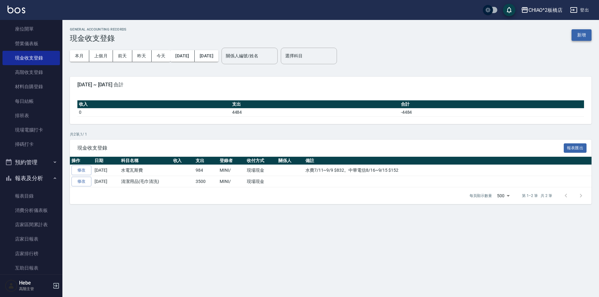 The image size is (599, 297). Describe the element at coordinates (80, 56) in the screenshot. I see `button: 本月` at that location.